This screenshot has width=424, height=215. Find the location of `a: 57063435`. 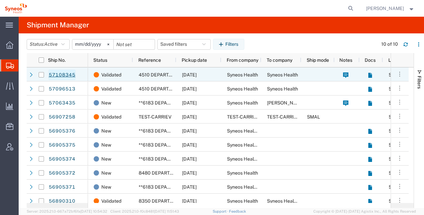

a: 57063435 is located at coordinates (62, 103).